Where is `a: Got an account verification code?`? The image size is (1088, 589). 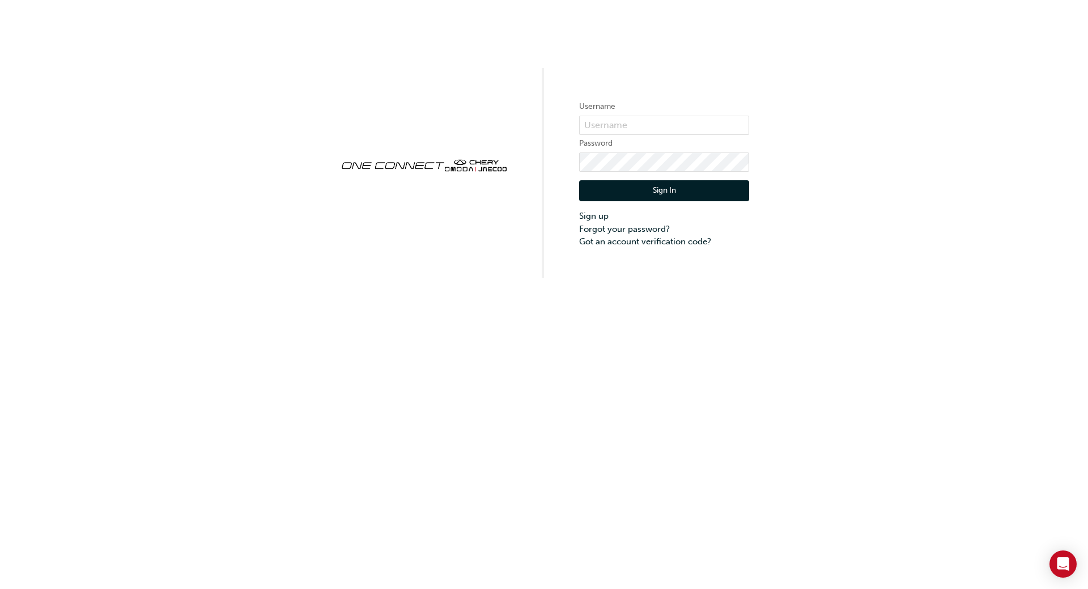
a: Got an account verification code? is located at coordinates (664, 241).